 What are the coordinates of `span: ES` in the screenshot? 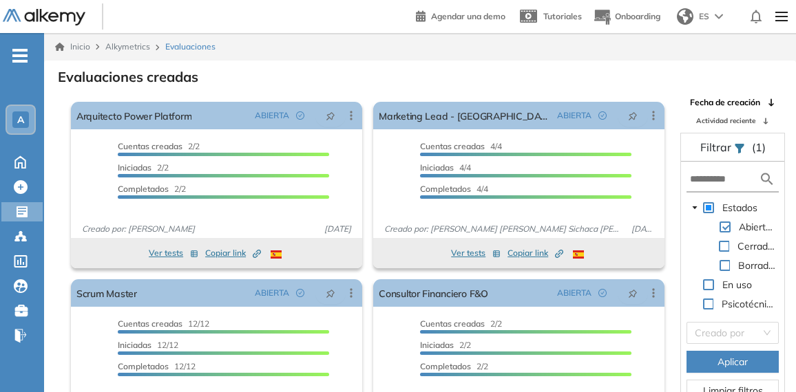 It's located at (703, 17).